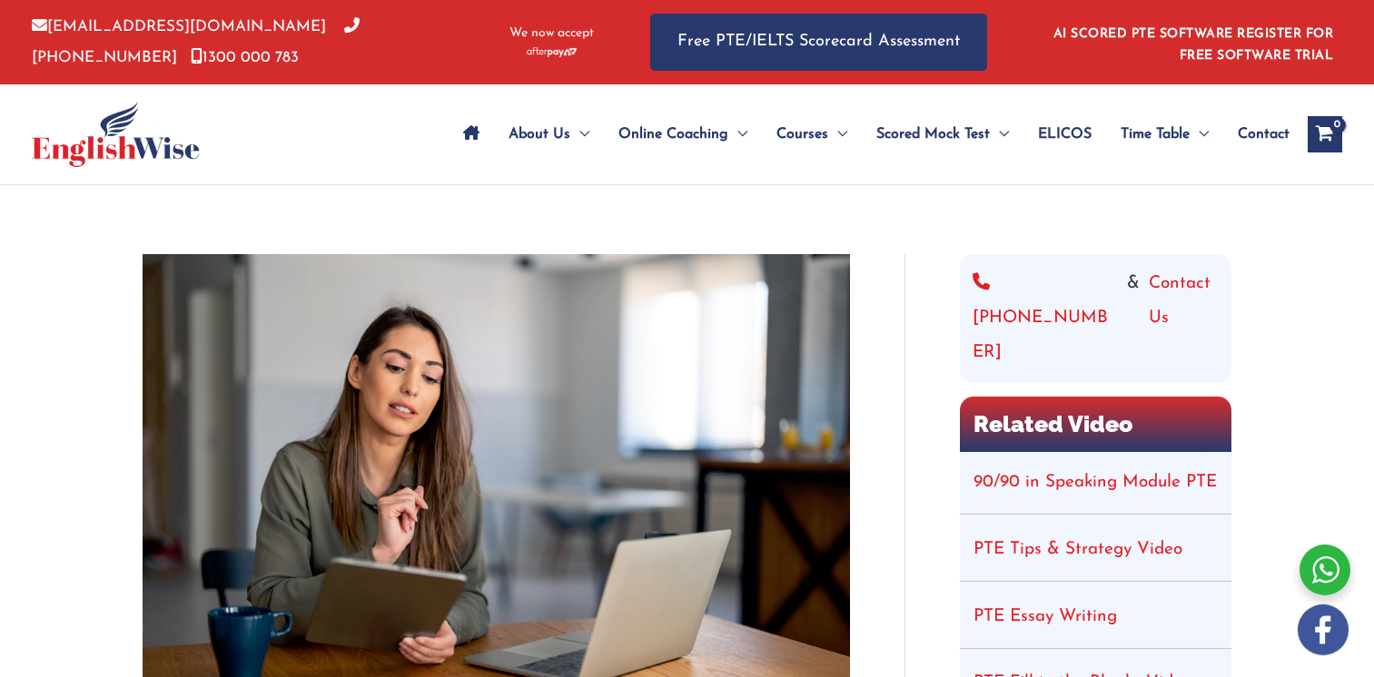 The width and height of the screenshot is (1374, 677). What do you see at coordinates (1095, 424) in the screenshot?
I see `h2: Related Video` at bounding box center [1095, 424].